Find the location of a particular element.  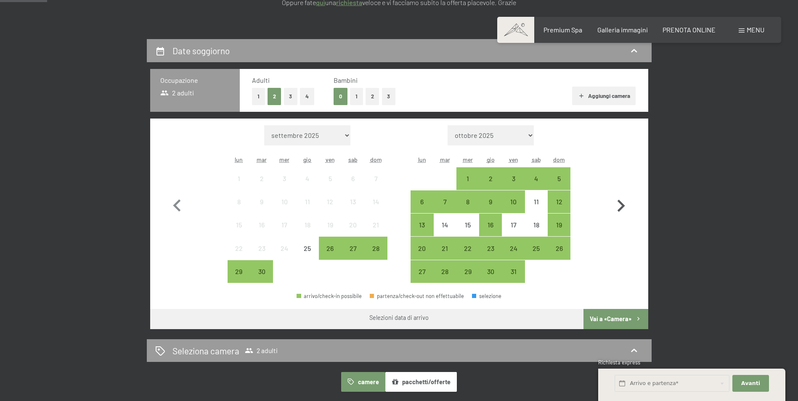

div: selezione is located at coordinates (487, 296).